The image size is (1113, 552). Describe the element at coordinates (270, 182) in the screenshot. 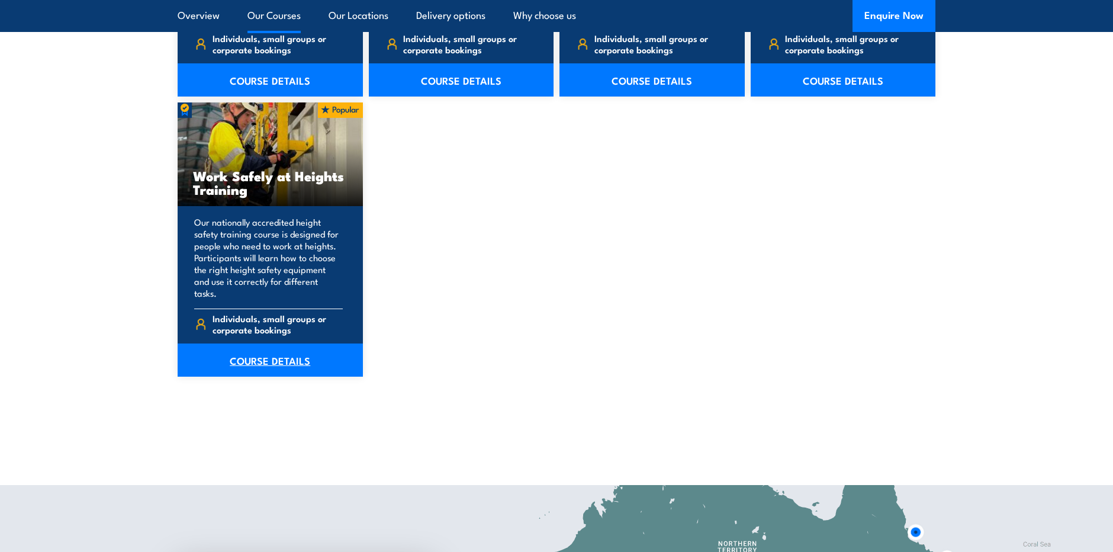

I see `h3: Work Safely at Heights Training` at that location.